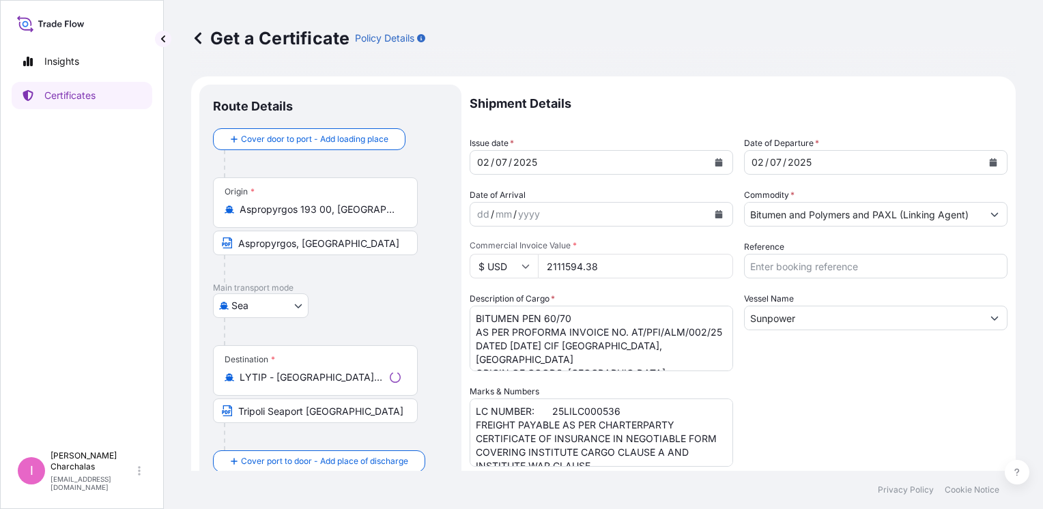 The width and height of the screenshot is (1043, 509). Describe the element at coordinates (601, 246) in the screenshot. I see `span: Commercial Invoice Value` at that location.